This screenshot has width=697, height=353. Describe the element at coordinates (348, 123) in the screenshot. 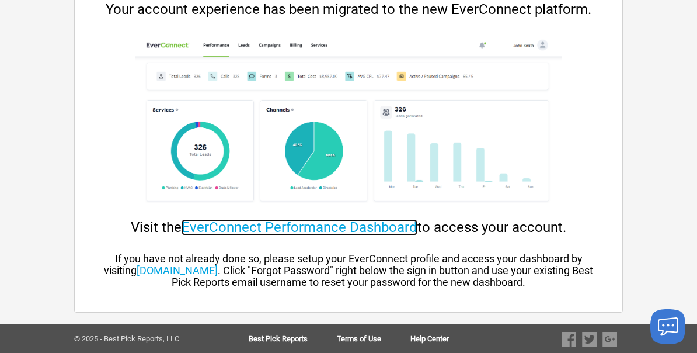

I see `img: cp-dashboard.png` at that location.